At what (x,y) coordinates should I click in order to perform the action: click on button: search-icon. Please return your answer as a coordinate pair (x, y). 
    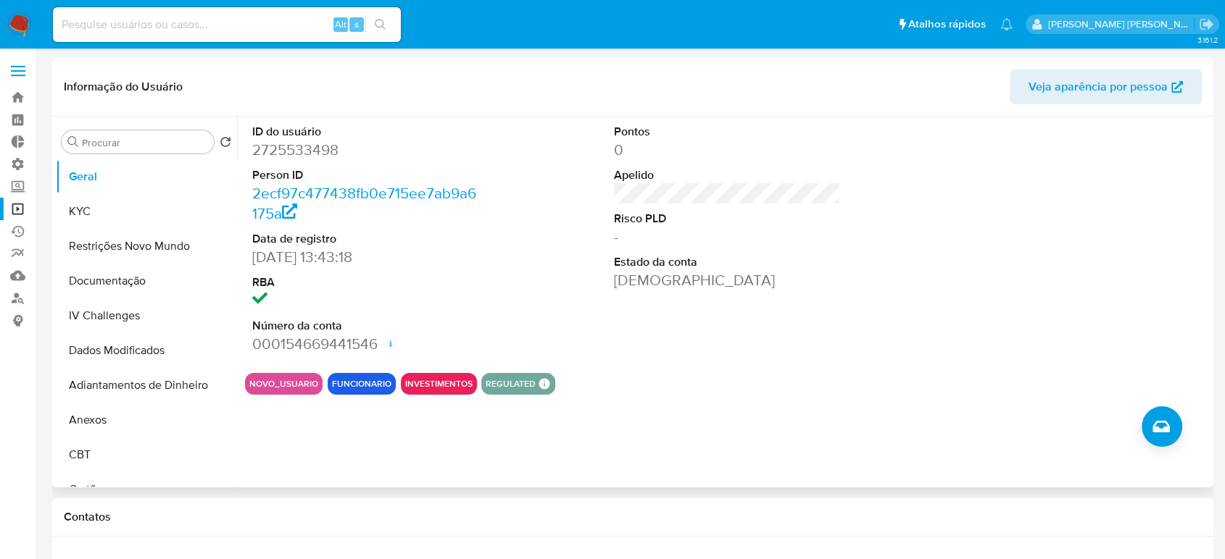
    Looking at the image, I should click on (380, 25).